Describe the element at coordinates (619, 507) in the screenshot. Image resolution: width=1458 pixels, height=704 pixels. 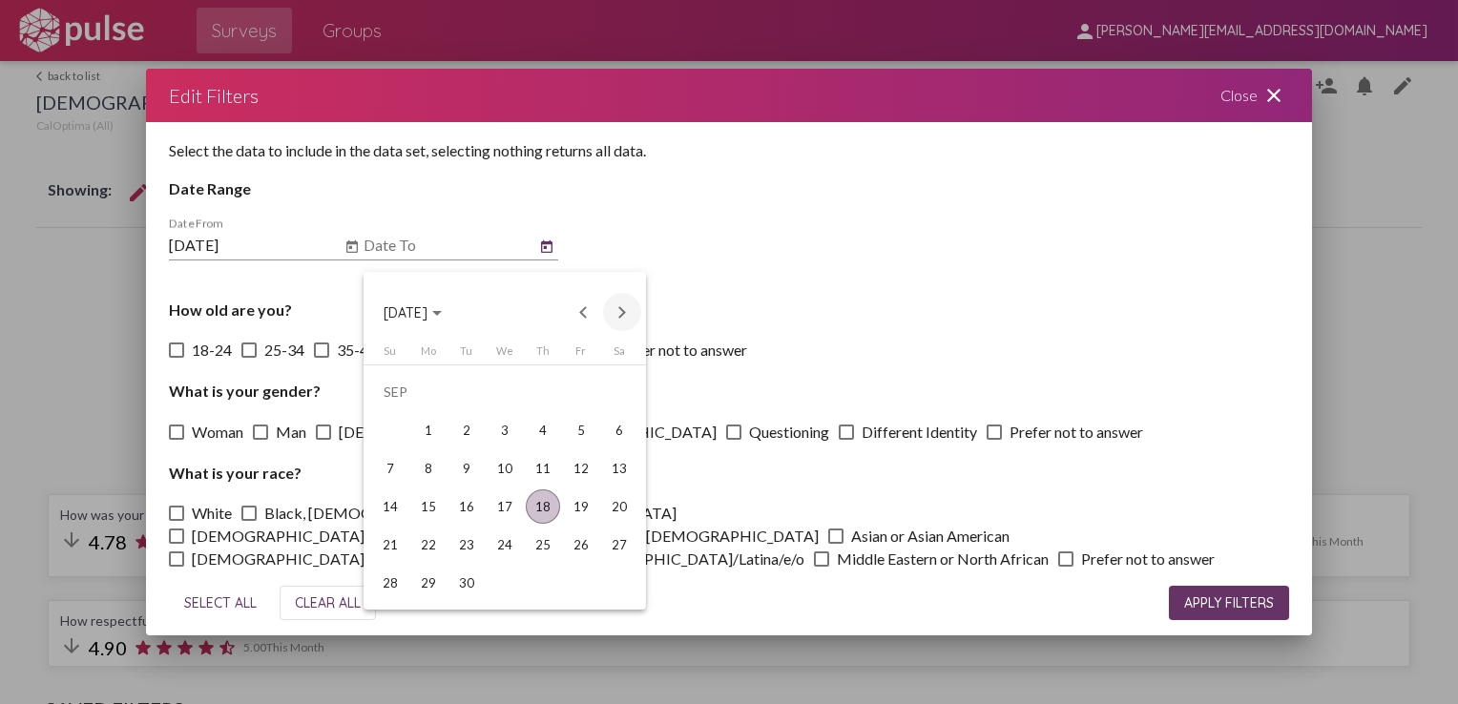
I see `td: September 20, 2025` at that location.